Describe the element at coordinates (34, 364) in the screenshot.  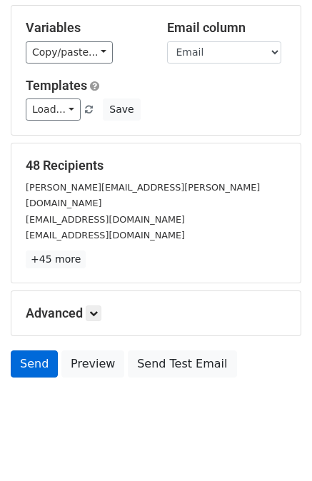
I see `a: Send` at that location.